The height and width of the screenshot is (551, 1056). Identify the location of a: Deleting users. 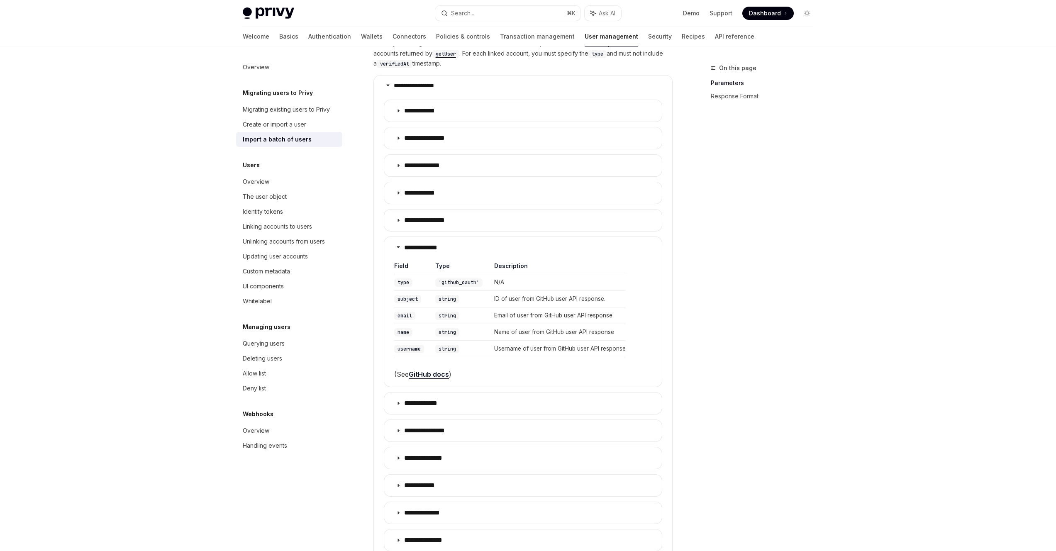
(289, 358).